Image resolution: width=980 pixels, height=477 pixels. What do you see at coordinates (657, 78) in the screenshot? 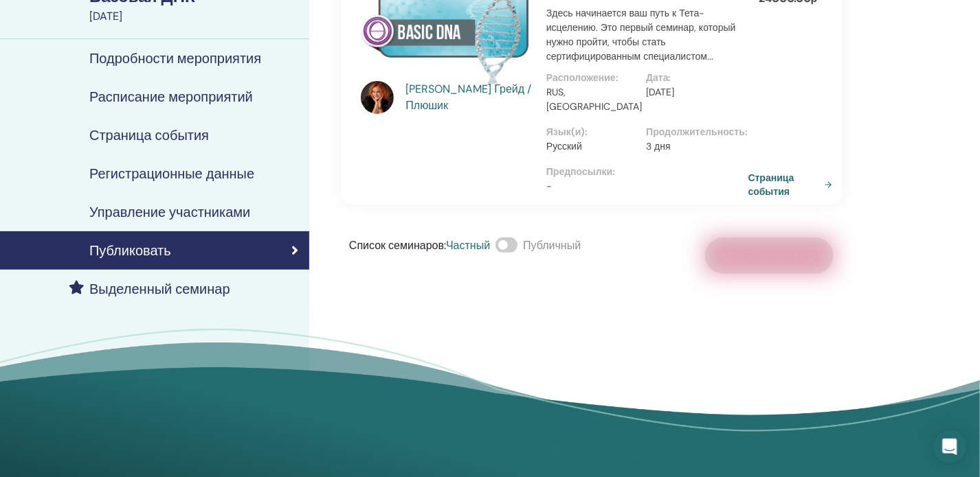
I see `font: Дата` at bounding box center [657, 78].